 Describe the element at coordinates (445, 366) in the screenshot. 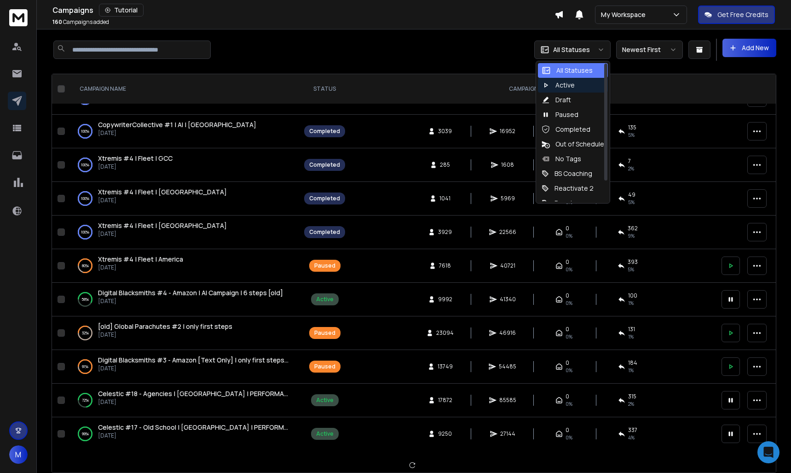

I see `span: 13749` at that location.